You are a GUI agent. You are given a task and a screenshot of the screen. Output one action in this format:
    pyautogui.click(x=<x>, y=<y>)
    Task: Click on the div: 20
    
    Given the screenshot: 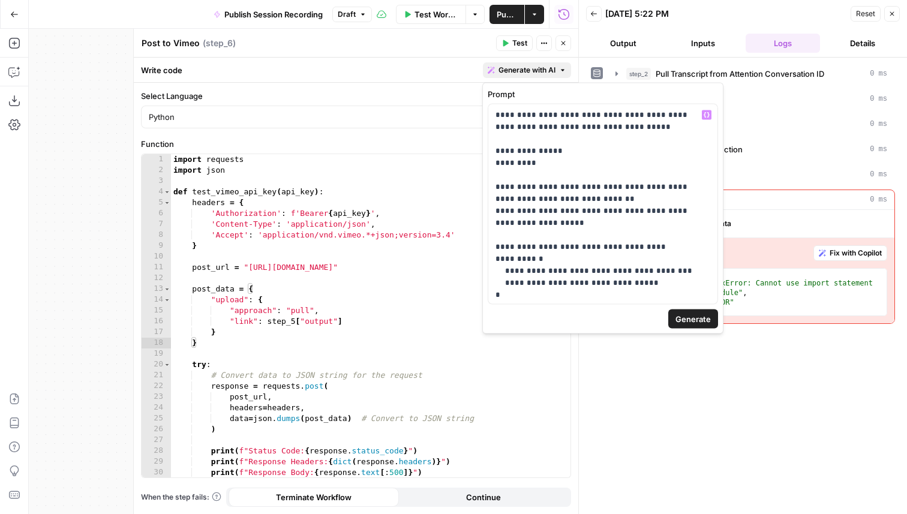 What is the action you would take?
    pyautogui.click(x=156, y=365)
    